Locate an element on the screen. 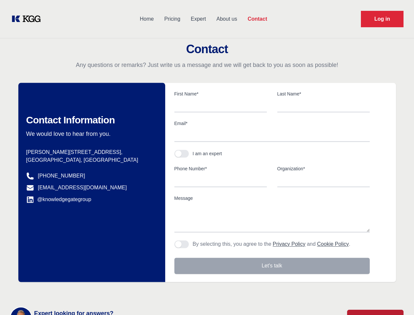 Image resolution: width=414 pixels, height=315 pixels. a: Pricing is located at coordinates (172, 19).